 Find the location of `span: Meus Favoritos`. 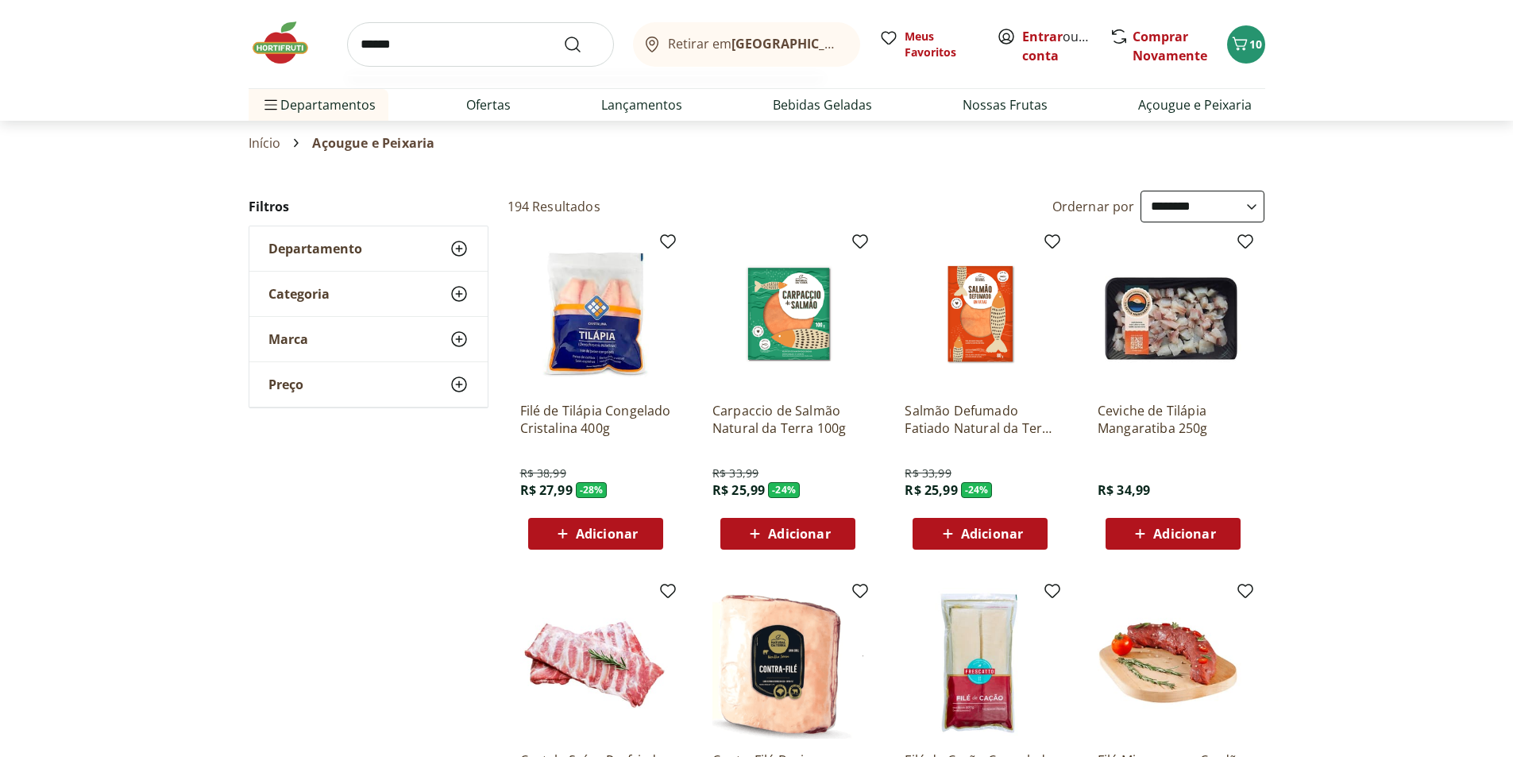

span: Meus Favoritos is located at coordinates (941, 44).